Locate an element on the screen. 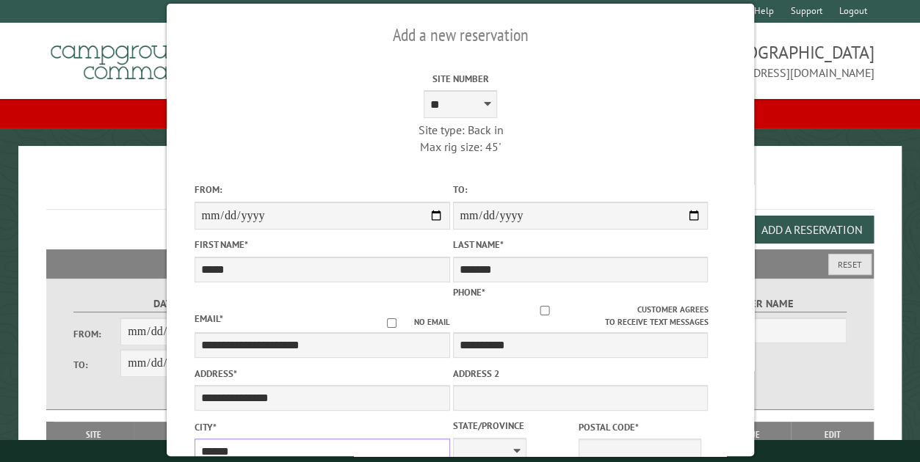  label: Address 2 is located at coordinates (580, 374).